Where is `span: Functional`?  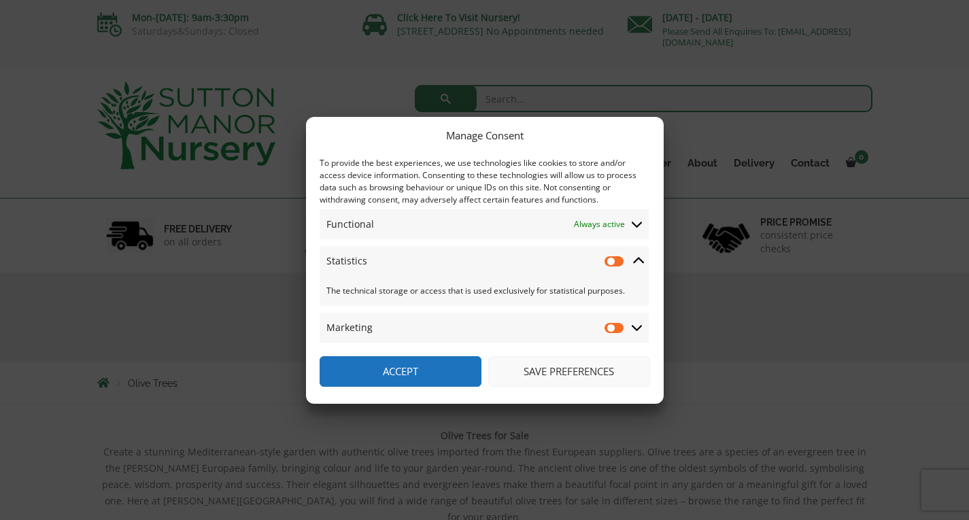 span: Functional is located at coordinates (350, 224).